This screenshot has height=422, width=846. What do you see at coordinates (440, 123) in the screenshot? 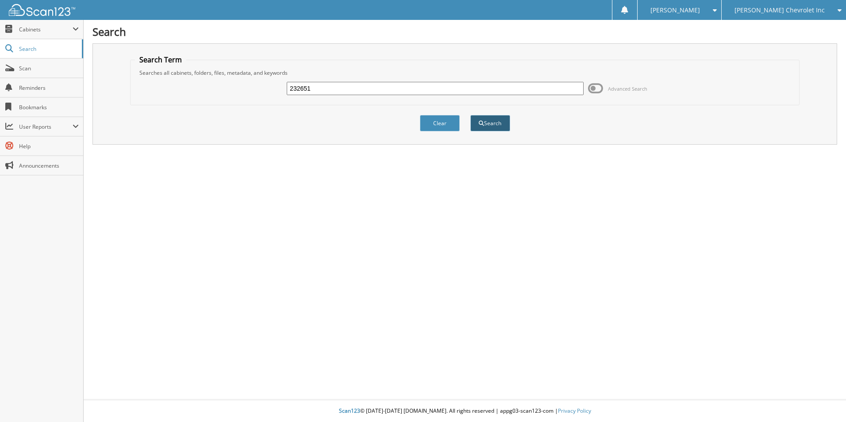
I see `button: Clear` at bounding box center [440, 123].